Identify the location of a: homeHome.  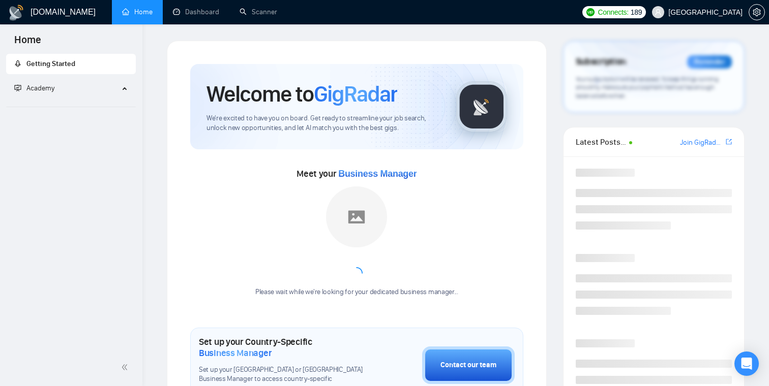
(137, 12).